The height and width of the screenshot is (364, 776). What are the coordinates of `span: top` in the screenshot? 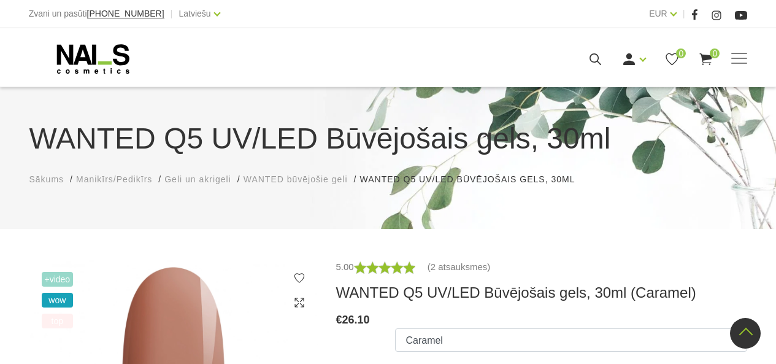 It's located at (58, 321).